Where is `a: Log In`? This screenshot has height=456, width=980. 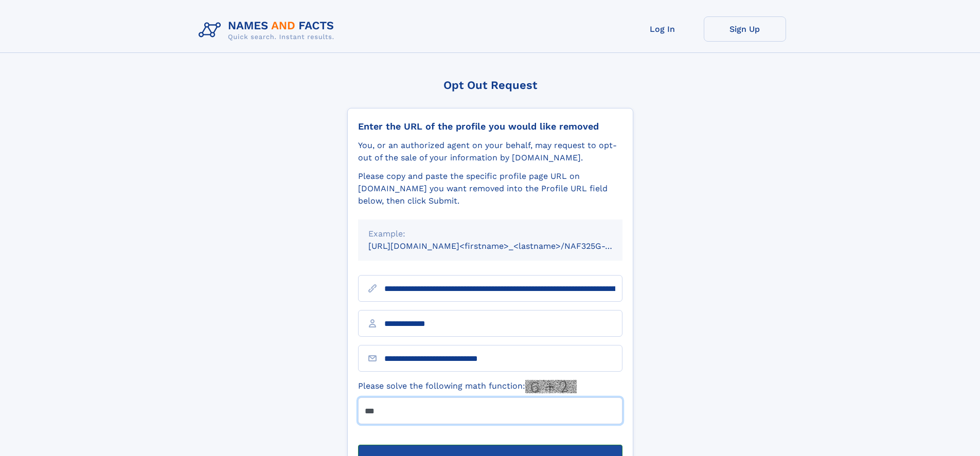
a: Log In is located at coordinates (663, 29).